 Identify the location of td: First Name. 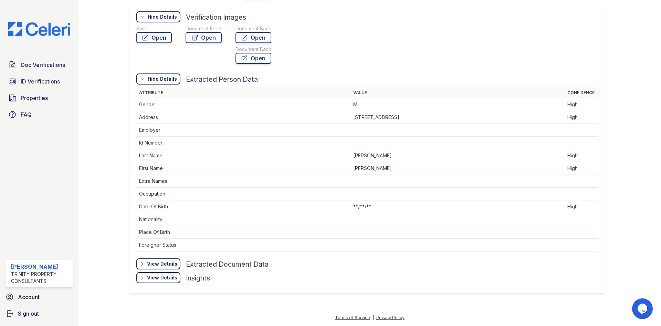
(244, 168).